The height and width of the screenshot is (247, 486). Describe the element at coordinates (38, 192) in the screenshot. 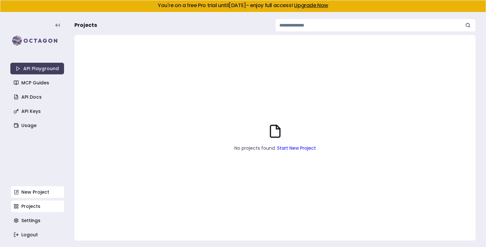

I see `a: New Project` at that location.